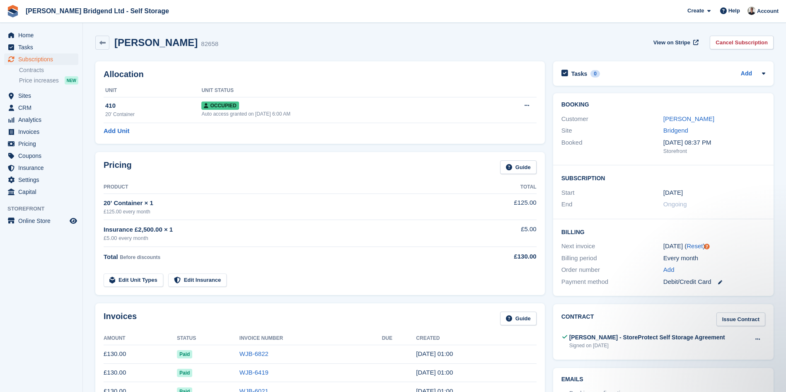  I want to click on th: Total, so click(503, 187).